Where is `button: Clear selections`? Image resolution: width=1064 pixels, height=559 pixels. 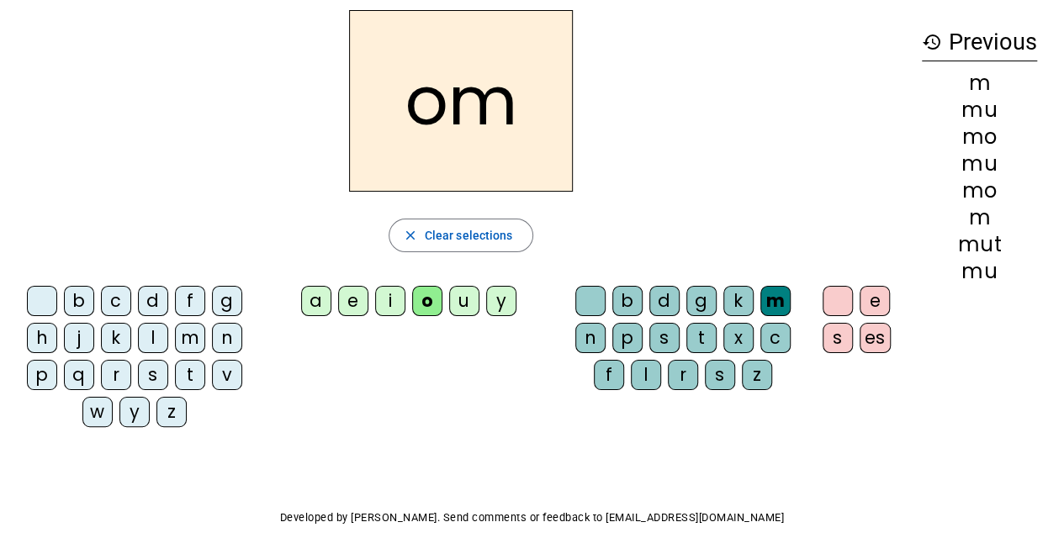 button: Clear selections is located at coordinates (461, 235).